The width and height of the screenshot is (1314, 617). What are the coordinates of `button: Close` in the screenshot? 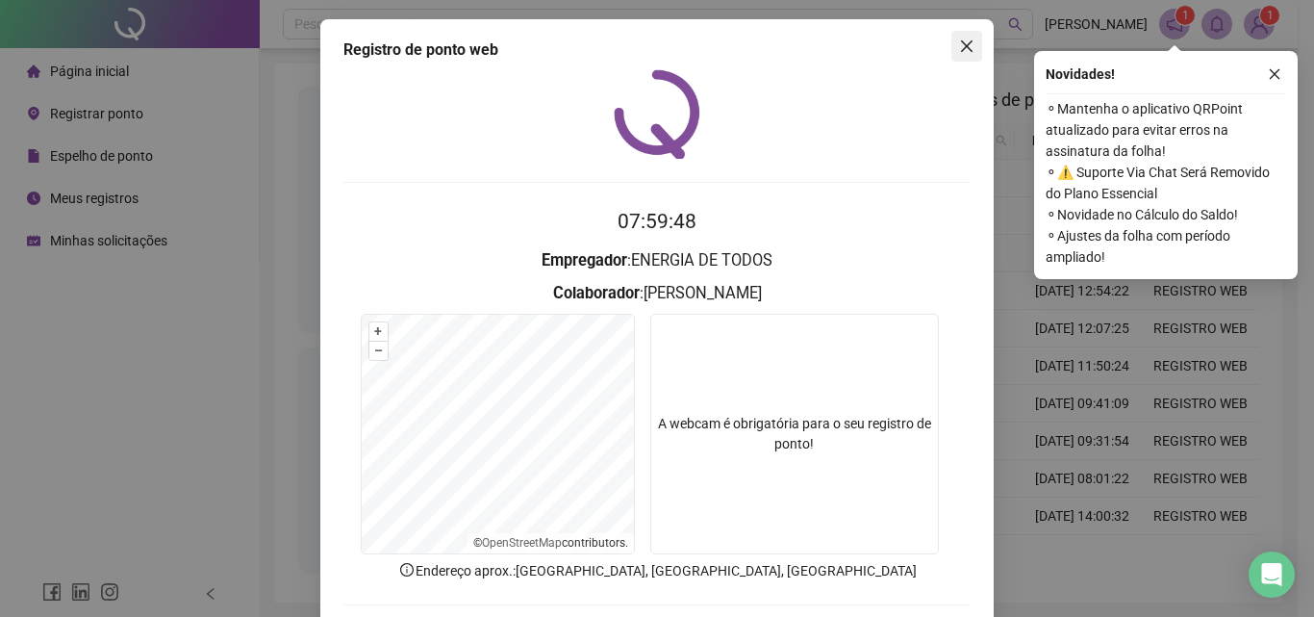 It's located at (967, 46).